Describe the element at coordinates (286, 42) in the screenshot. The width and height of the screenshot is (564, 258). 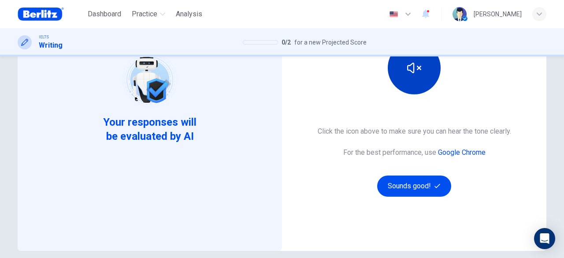
I see `span: 0 / 2` at that location.